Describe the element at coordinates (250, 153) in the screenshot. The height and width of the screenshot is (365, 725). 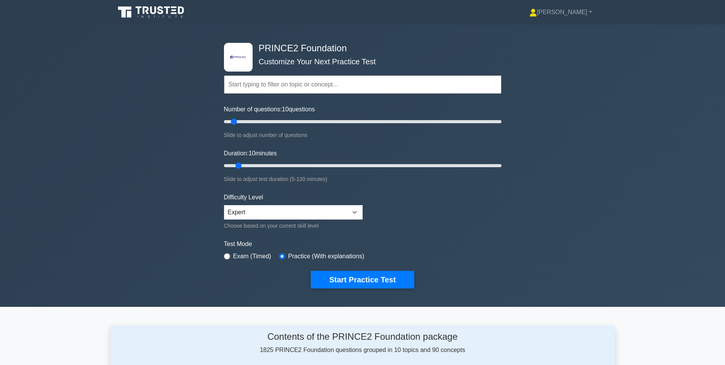
I see `label: Duration: minutes` at that location.